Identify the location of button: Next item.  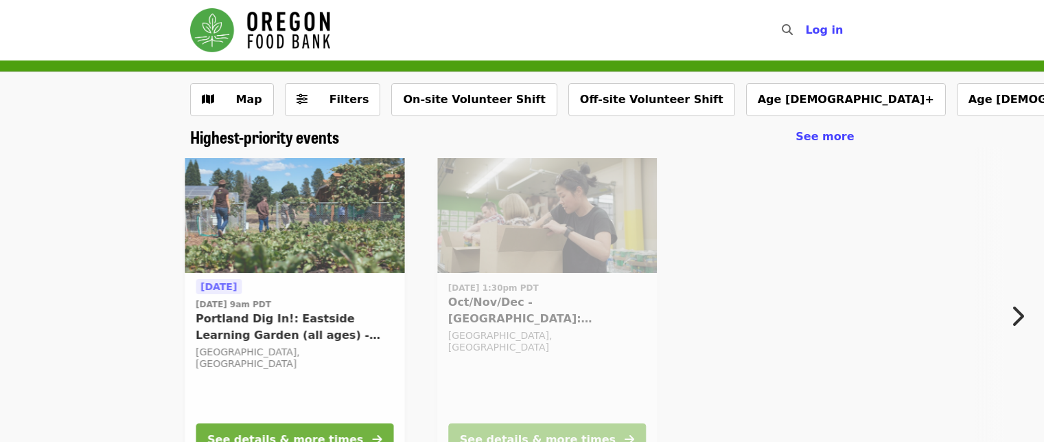
(1022, 316).